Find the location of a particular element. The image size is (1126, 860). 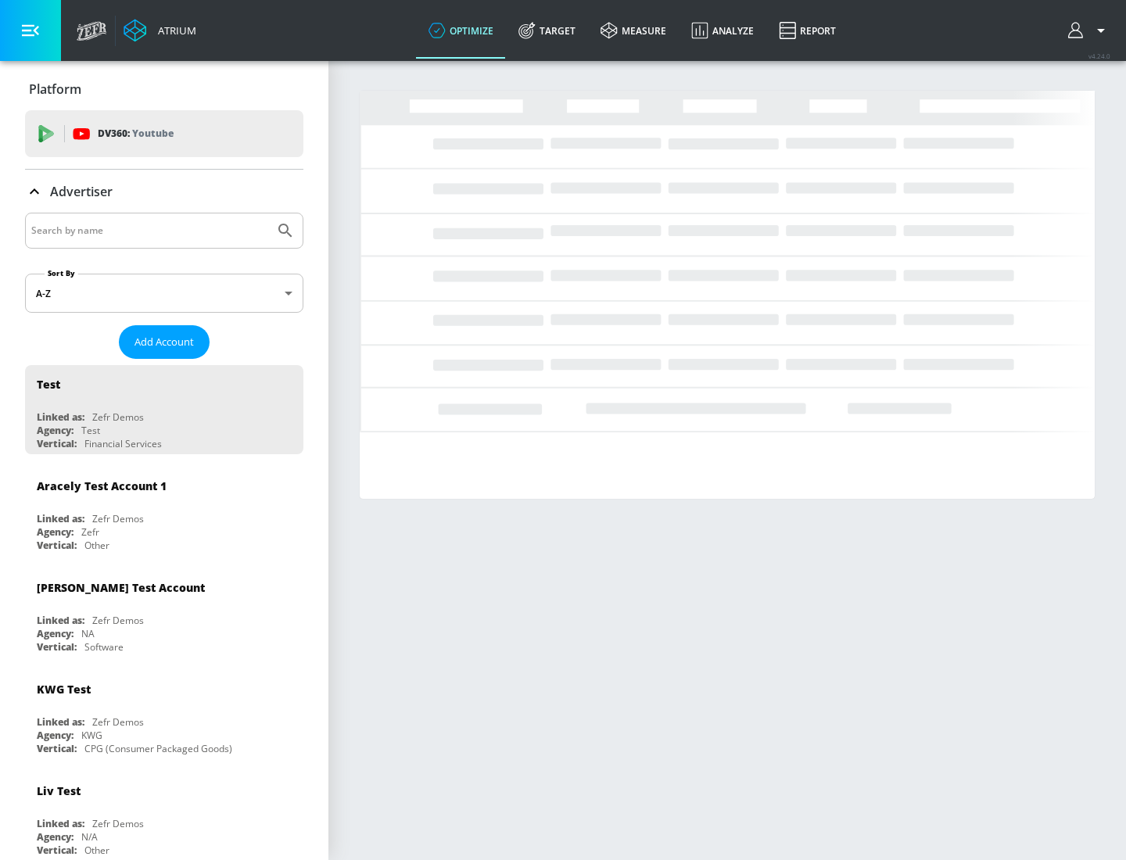

div: N/A is located at coordinates (89, 837).